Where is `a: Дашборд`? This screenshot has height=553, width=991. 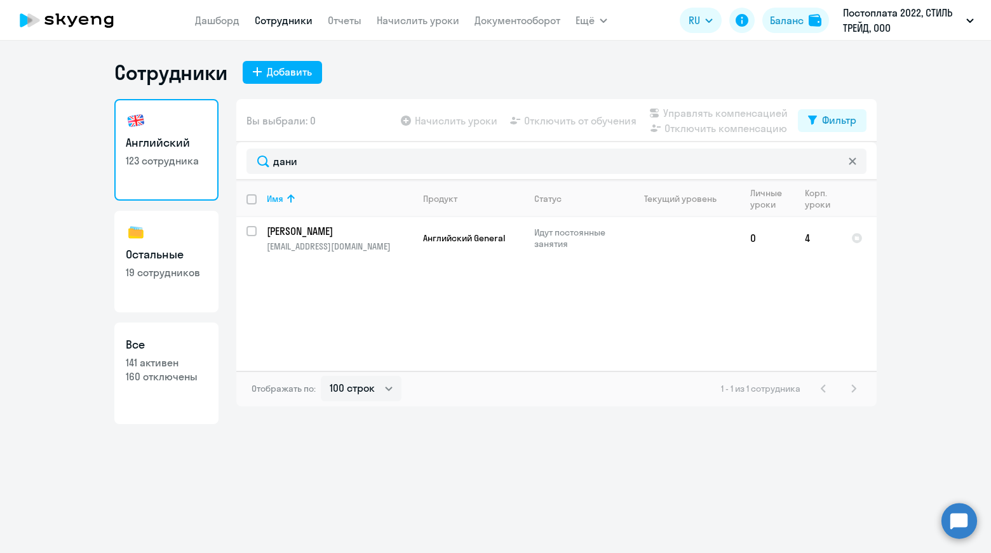
a: Дашборд is located at coordinates (217, 20).